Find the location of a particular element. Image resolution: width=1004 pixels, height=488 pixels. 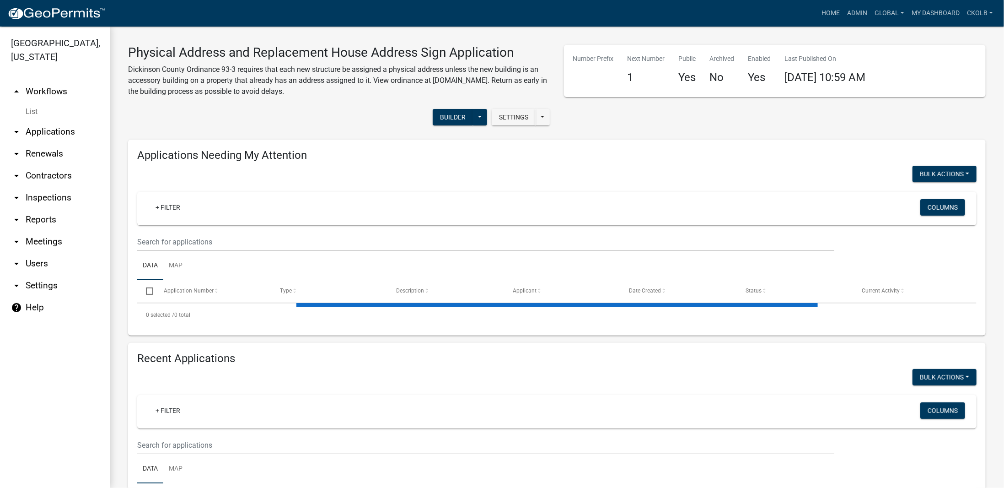

i: help is located at coordinates (16, 307).